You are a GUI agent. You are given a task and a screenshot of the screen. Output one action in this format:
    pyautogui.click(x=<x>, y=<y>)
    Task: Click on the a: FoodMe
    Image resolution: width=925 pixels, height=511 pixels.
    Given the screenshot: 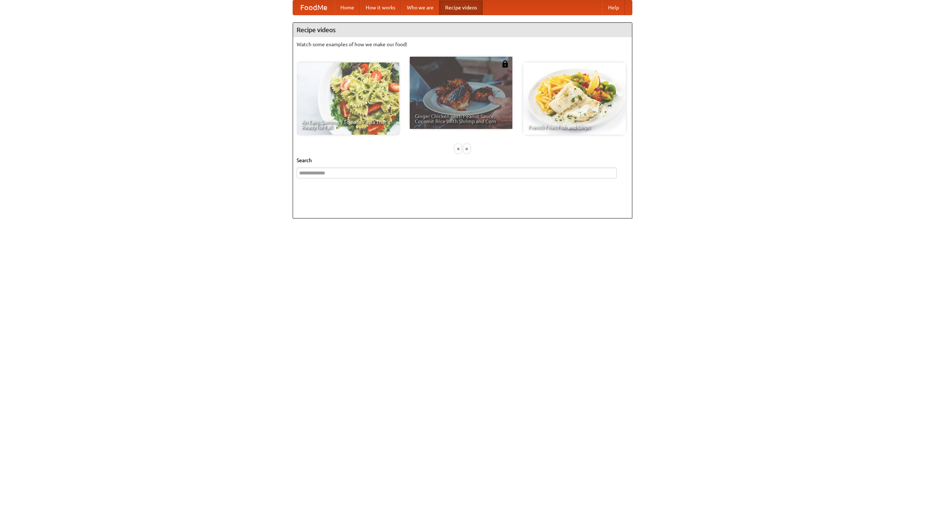 What is the action you would take?
    pyautogui.click(x=314, y=8)
    